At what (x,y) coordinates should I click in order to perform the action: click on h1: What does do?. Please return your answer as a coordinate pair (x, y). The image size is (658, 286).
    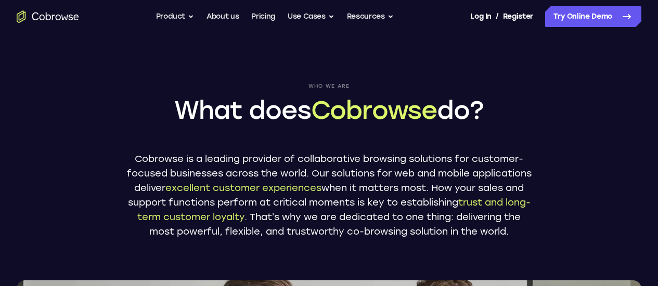
    Looking at the image, I should click on (329, 110).